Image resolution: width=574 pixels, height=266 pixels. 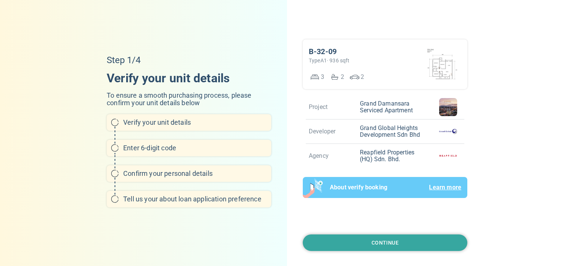 I want to click on p: Developer, so click(x=322, y=132).